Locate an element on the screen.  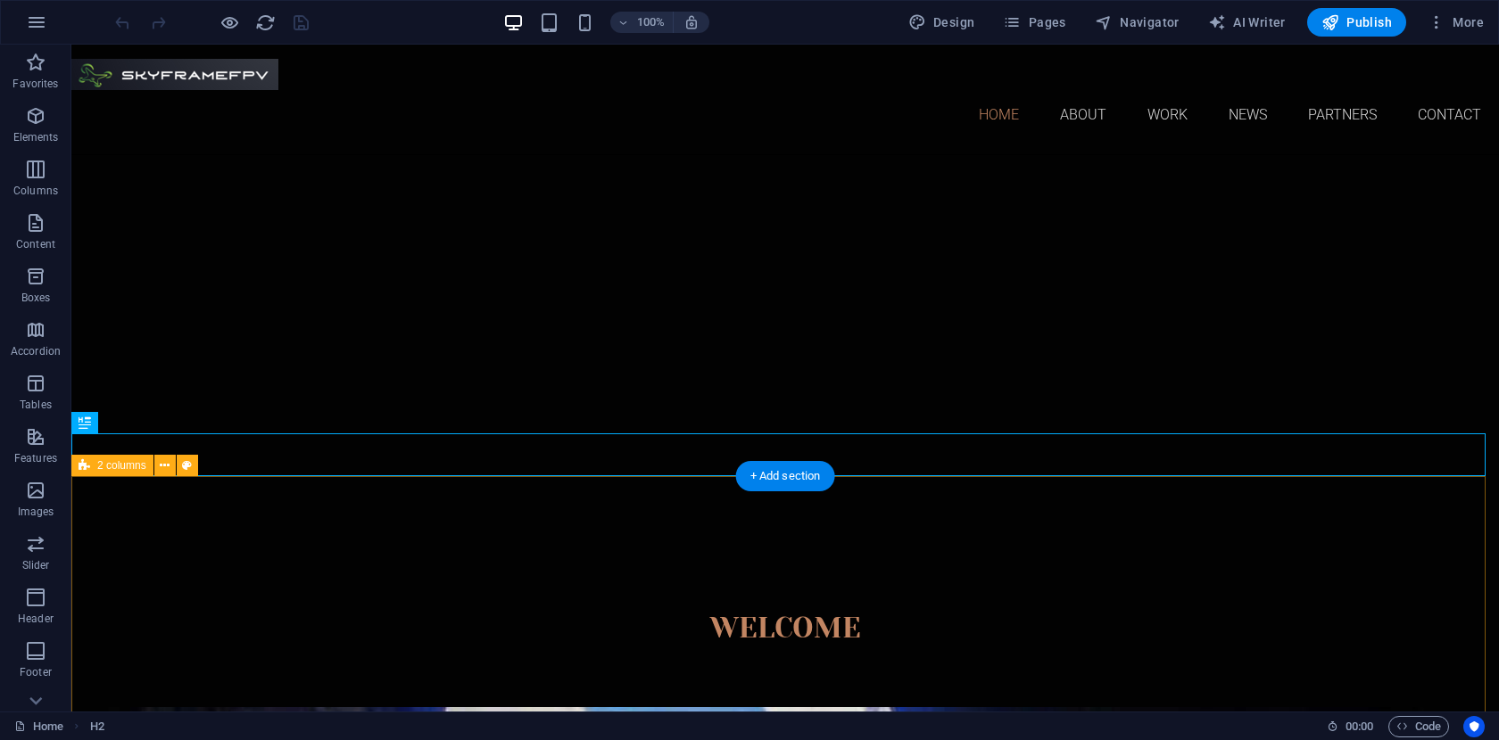
a: Click to cancel selection. Double-click to open Pages is located at coordinates (38, 727).